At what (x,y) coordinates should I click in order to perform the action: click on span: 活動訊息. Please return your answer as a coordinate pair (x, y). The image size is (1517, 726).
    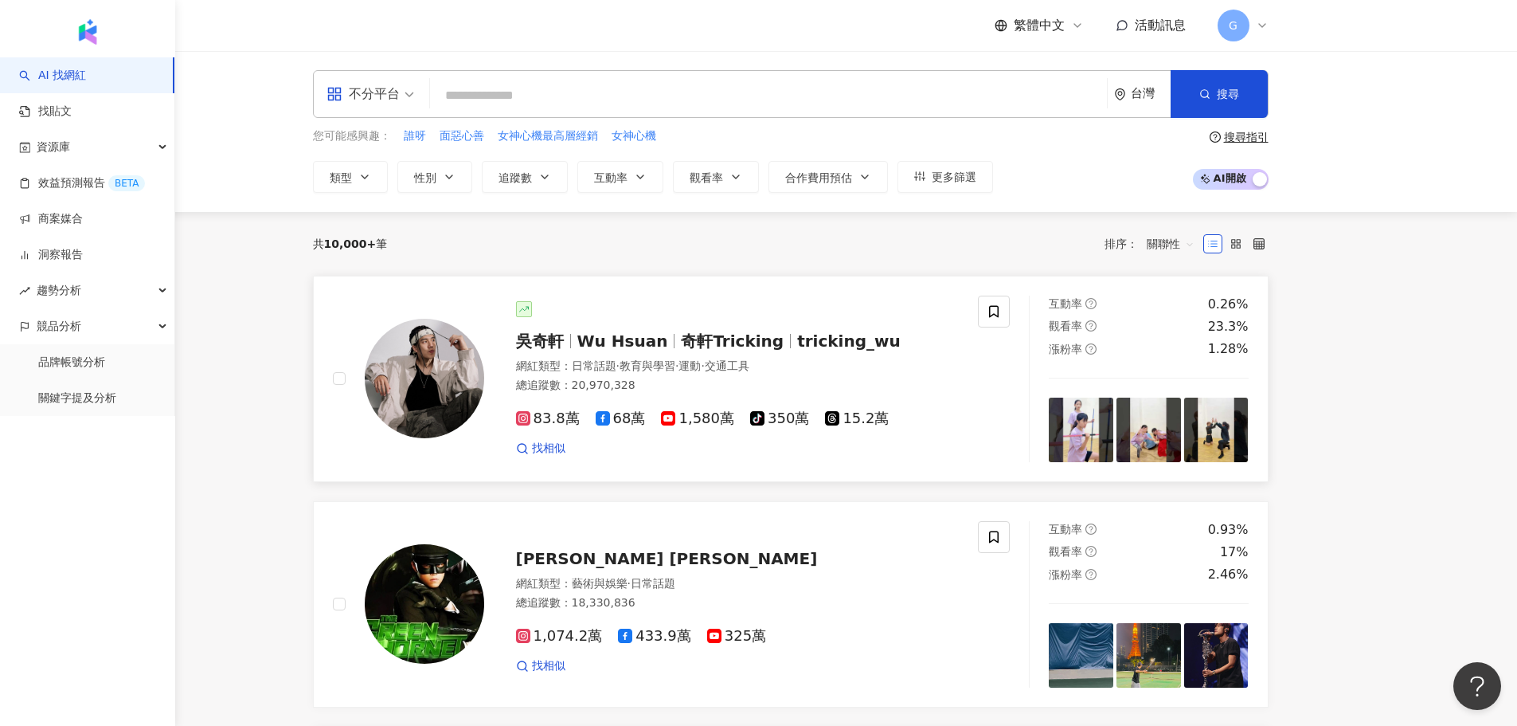
    Looking at the image, I should click on (1160, 25).